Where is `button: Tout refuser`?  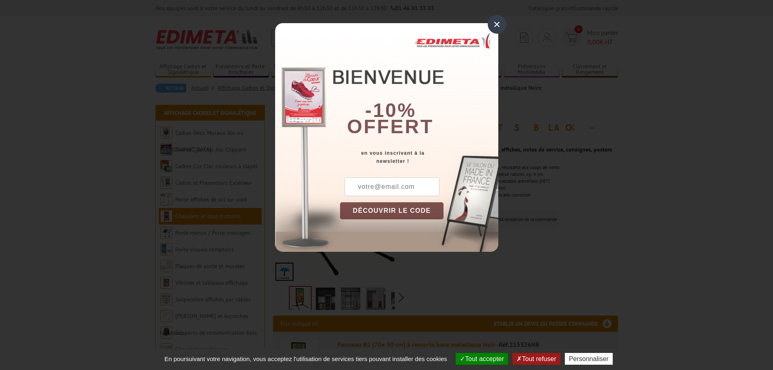 button: Tout refuser is located at coordinates (536, 359).